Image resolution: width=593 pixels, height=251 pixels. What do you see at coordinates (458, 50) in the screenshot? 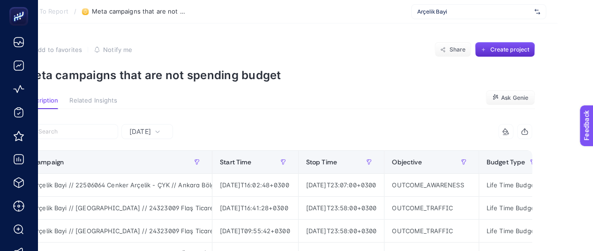
I see `span: Share` at bounding box center [458, 50].